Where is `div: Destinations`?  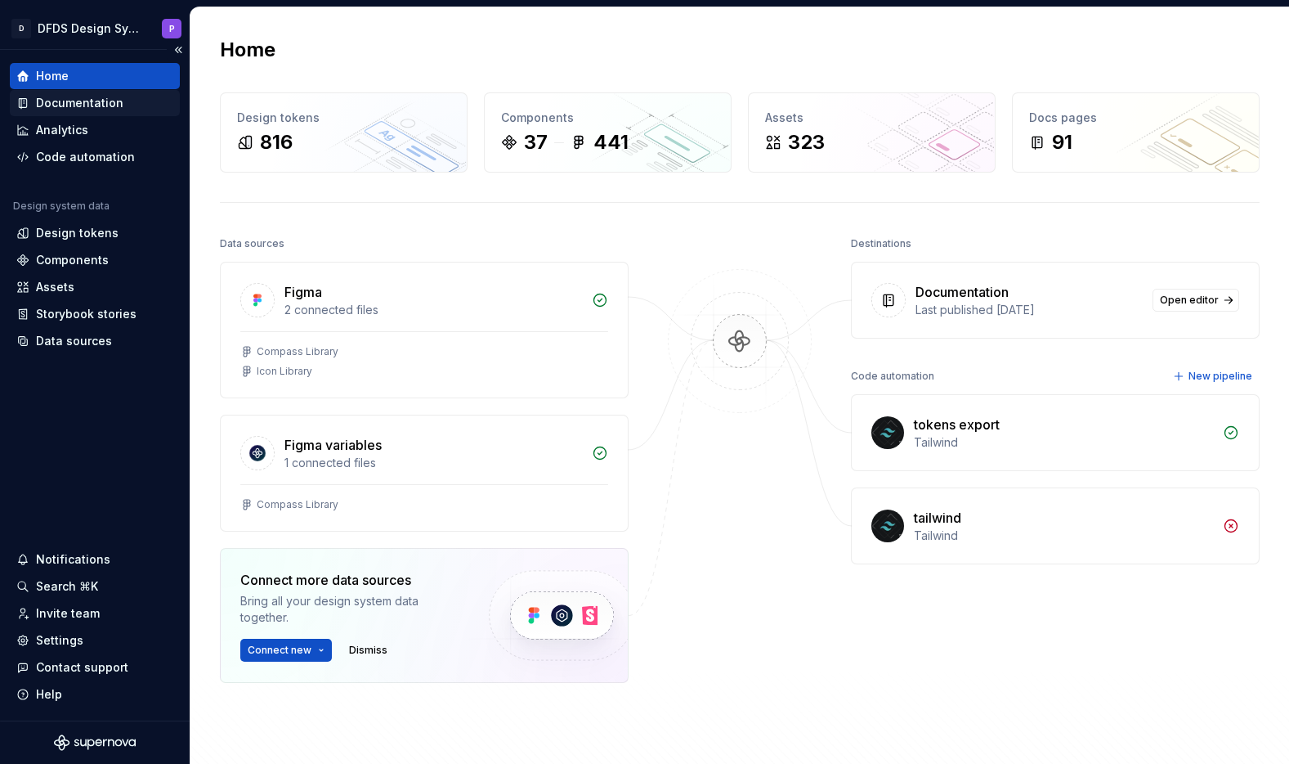 div: Destinations is located at coordinates (881, 244).